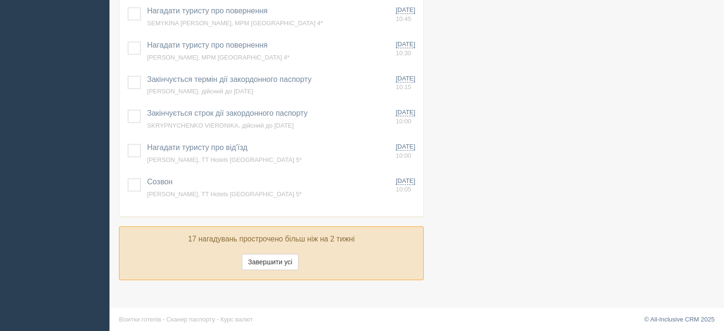 The image size is (724, 331). What do you see at coordinates (403, 53) in the screenshot?
I see `span: 10:30` at bounding box center [403, 53].